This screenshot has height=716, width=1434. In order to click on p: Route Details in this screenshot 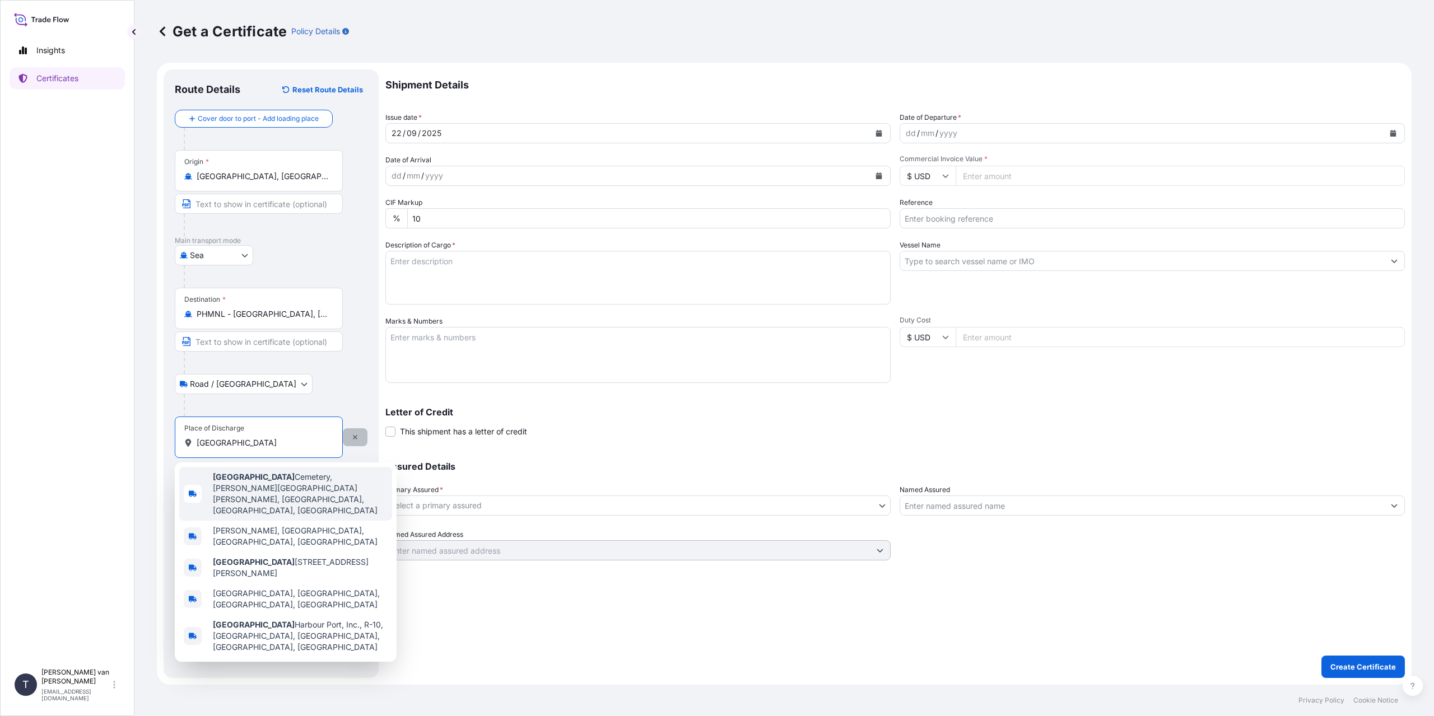, I will do `click(207, 90)`.